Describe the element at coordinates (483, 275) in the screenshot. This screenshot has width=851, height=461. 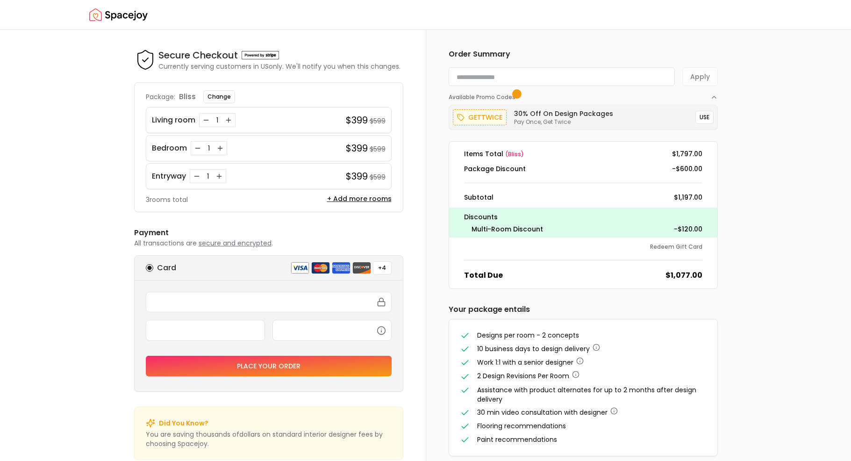
I see `dt: Total Due` at that location.